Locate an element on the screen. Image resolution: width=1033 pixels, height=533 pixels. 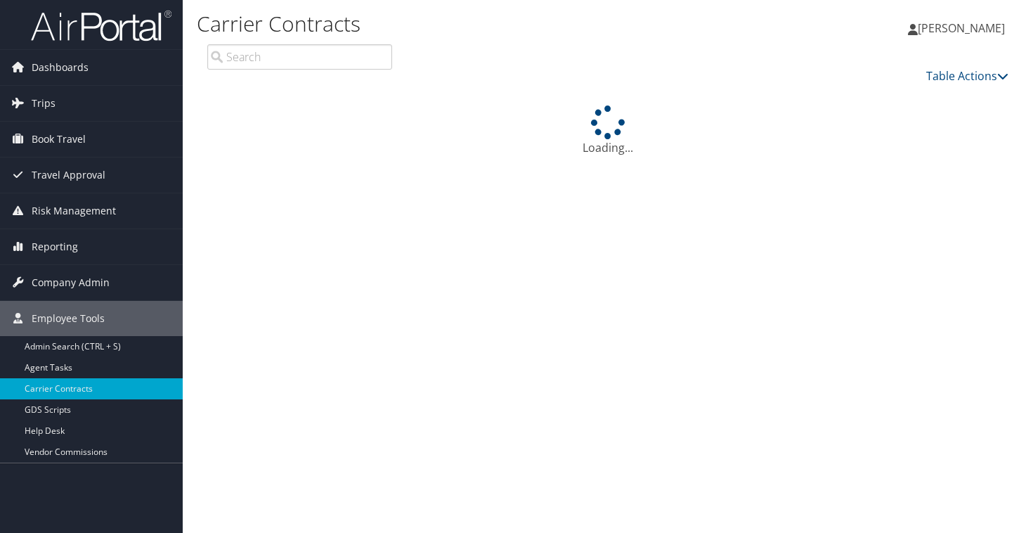
span: Travel Approval is located at coordinates (68, 175).